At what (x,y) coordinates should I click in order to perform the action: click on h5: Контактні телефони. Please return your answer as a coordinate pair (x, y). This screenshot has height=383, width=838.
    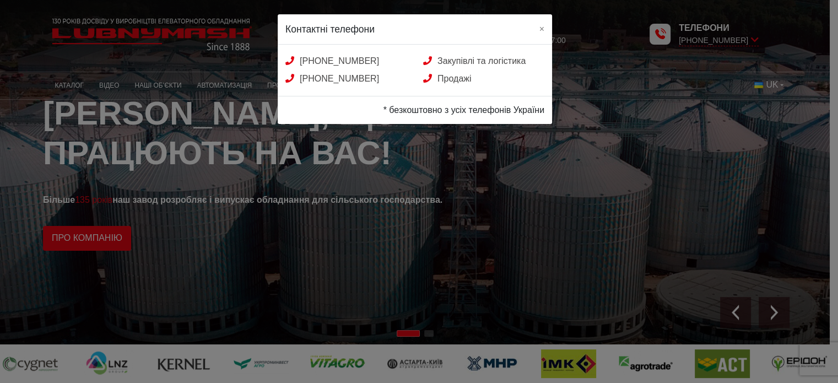
    Looking at the image, I should click on (330, 29).